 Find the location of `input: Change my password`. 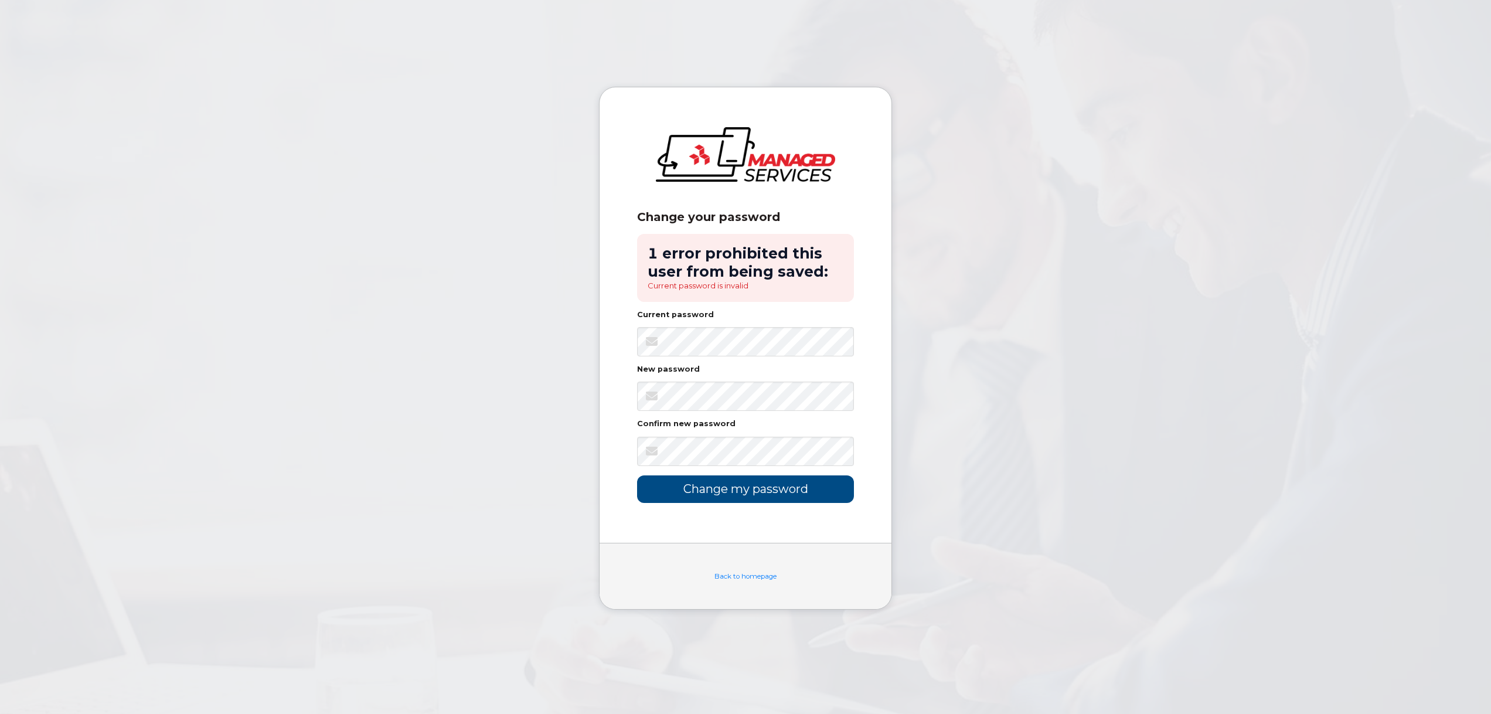

input: Change my password is located at coordinates (745, 489).